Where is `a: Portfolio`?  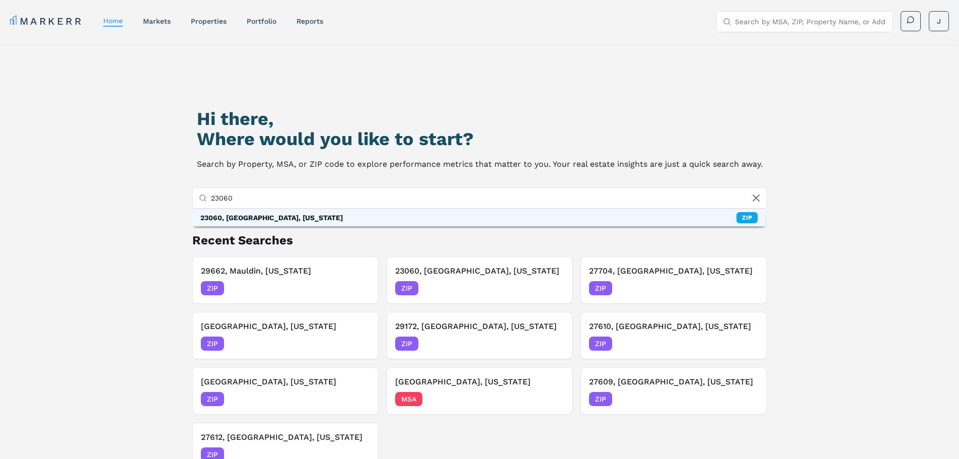
a: Portfolio is located at coordinates (261, 21).